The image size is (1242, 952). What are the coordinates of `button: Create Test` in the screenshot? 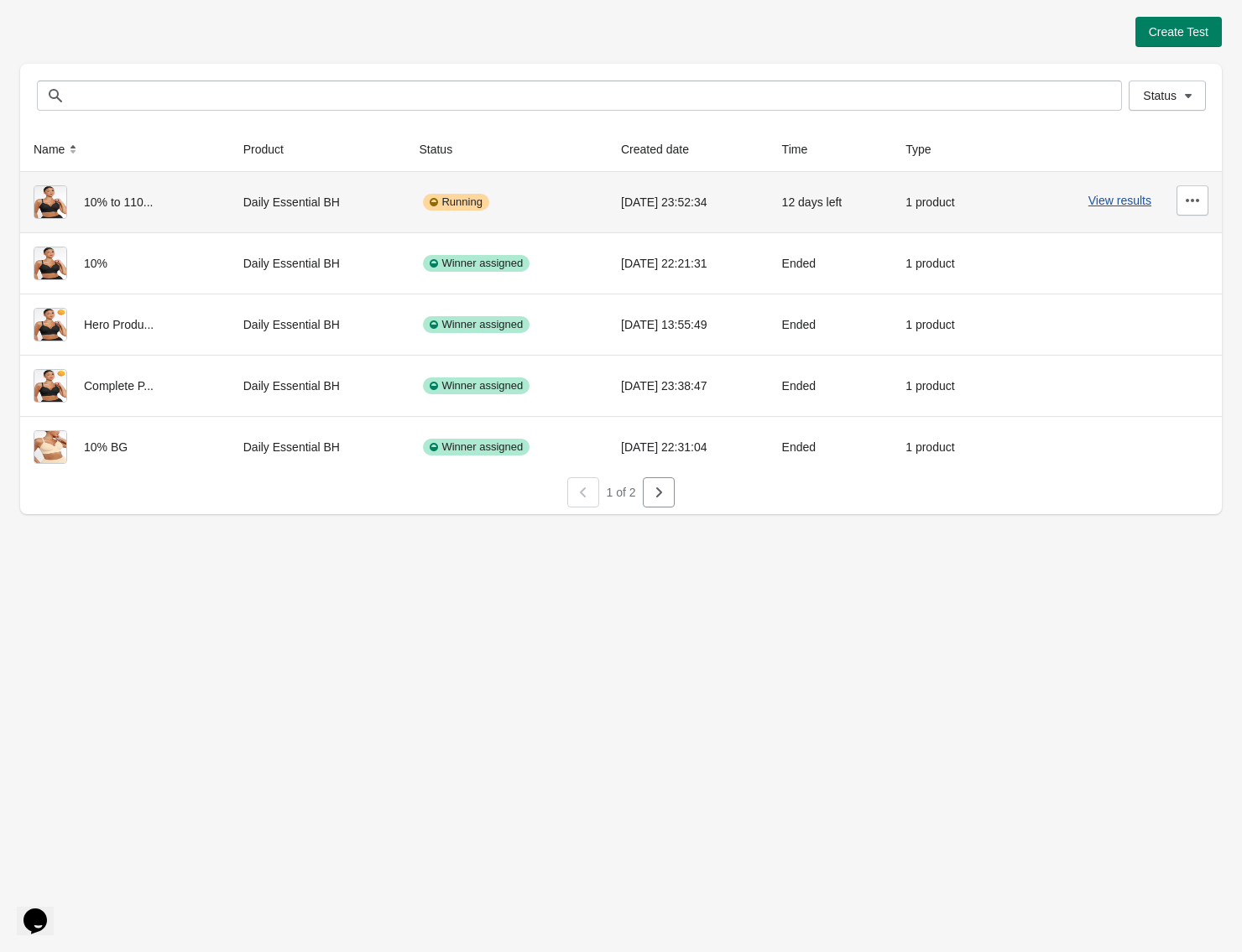 It's located at (1178, 32).